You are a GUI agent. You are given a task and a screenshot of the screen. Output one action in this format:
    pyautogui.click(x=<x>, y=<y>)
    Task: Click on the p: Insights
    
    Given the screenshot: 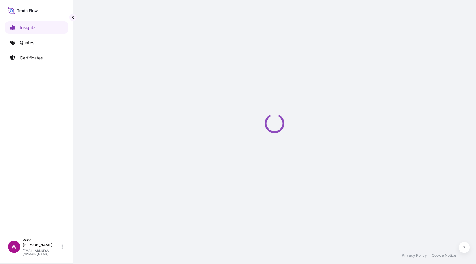 What is the action you would take?
    pyautogui.click(x=27, y=27)
    